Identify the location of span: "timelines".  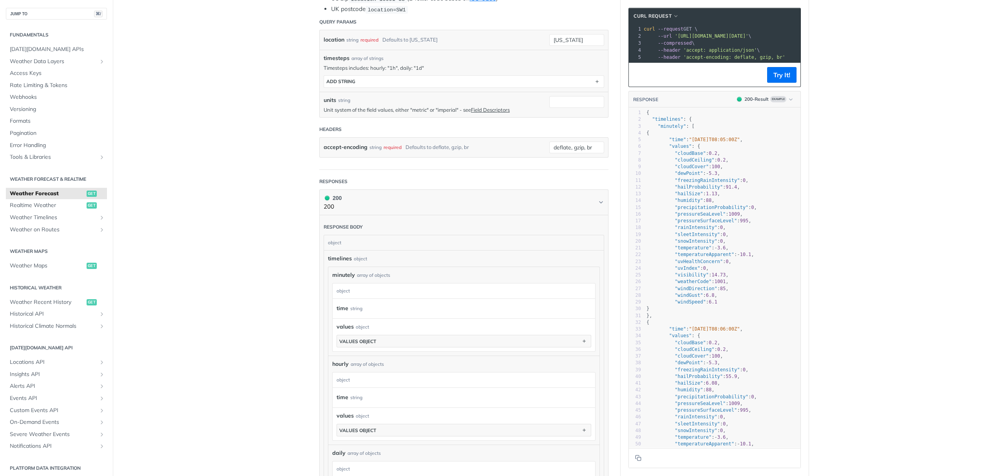
(667, 119).